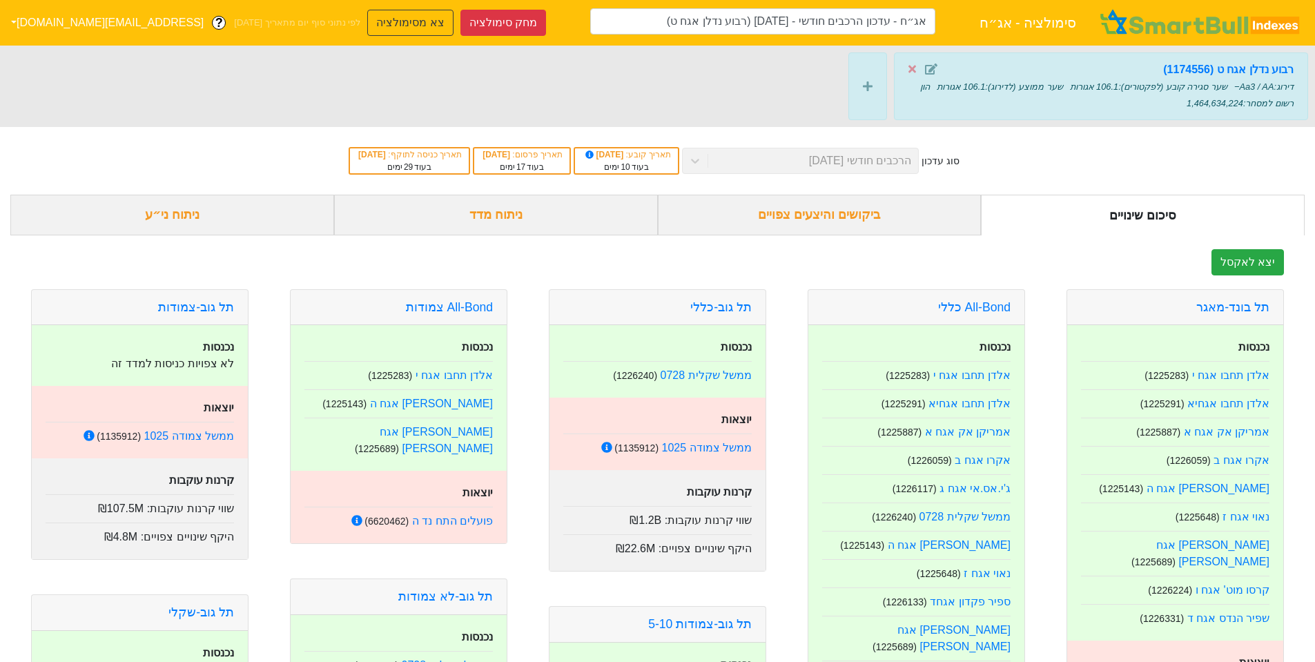 The image size is (1315, 662). What do you see at coordinates (1264, 86) in the screenshot?
I see `span: דירוג : Aa3 / AA−` at bounding box center [1264, 86].